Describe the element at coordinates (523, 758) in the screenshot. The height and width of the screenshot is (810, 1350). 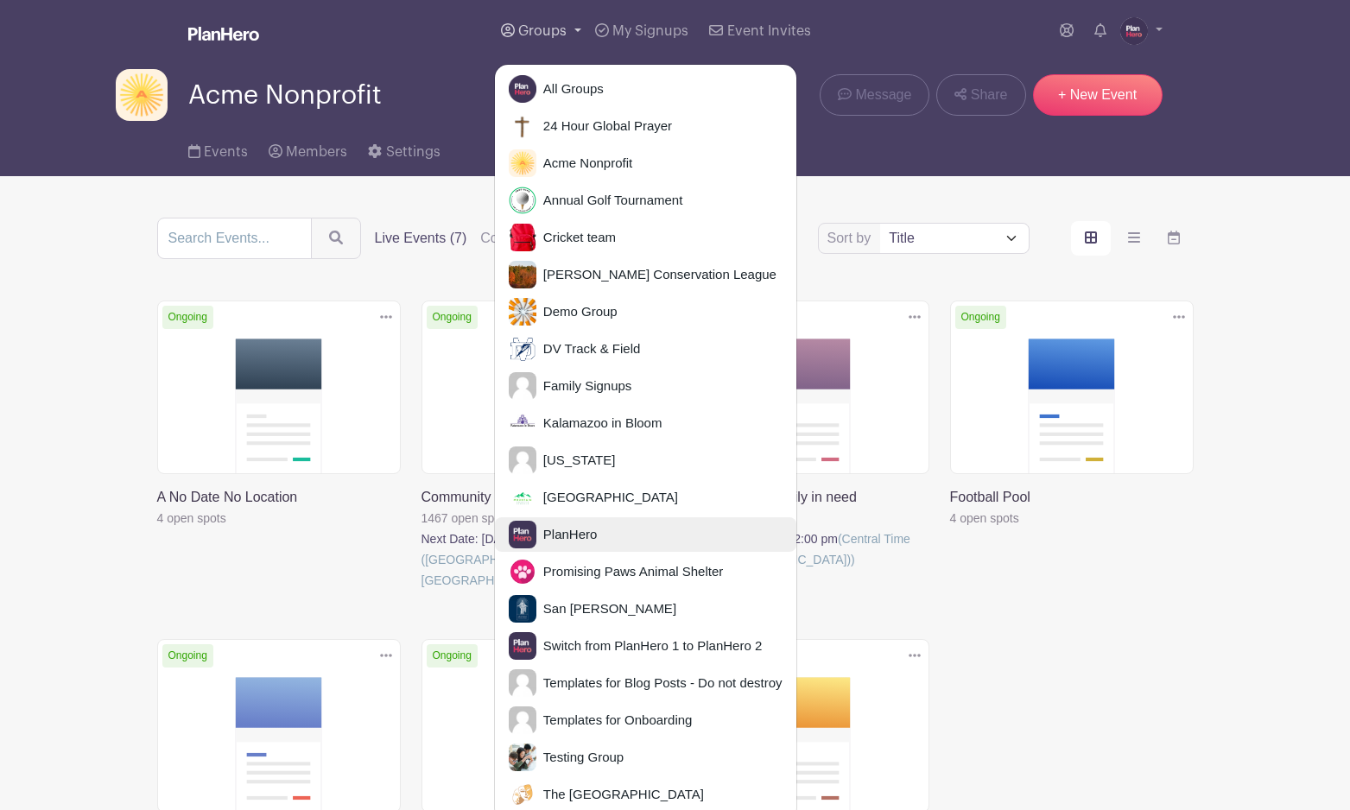
I see `img: SATvsACT-page-science.jpg` at that location.